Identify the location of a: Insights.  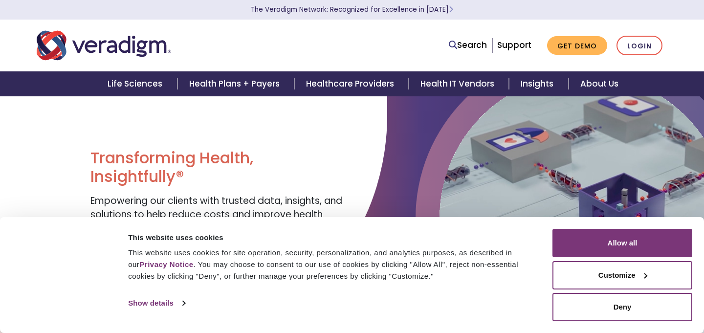
(538, 84).